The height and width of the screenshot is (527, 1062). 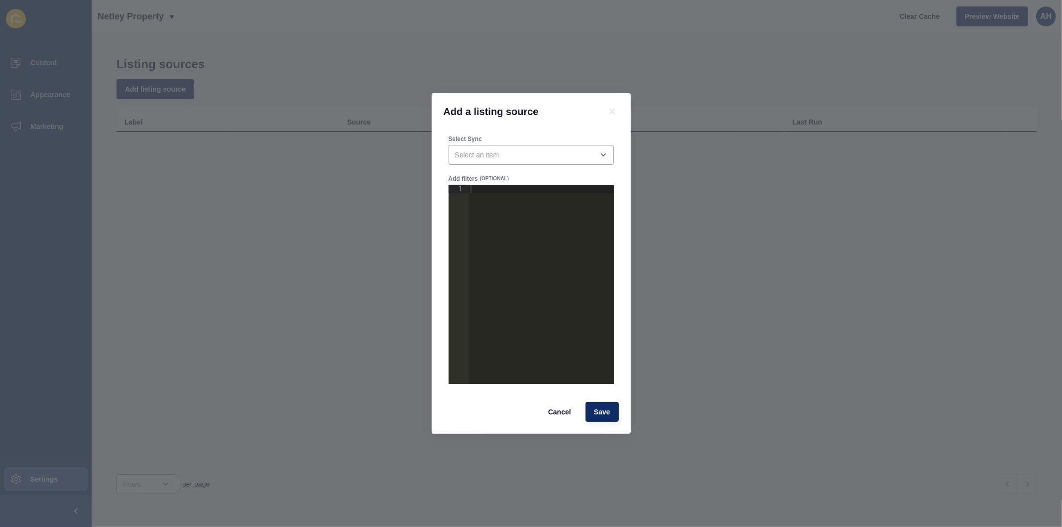 What do you see at coordinates (531, 155) in the screenshot?
I see `div: open menu` at bounding box center [531, 155].